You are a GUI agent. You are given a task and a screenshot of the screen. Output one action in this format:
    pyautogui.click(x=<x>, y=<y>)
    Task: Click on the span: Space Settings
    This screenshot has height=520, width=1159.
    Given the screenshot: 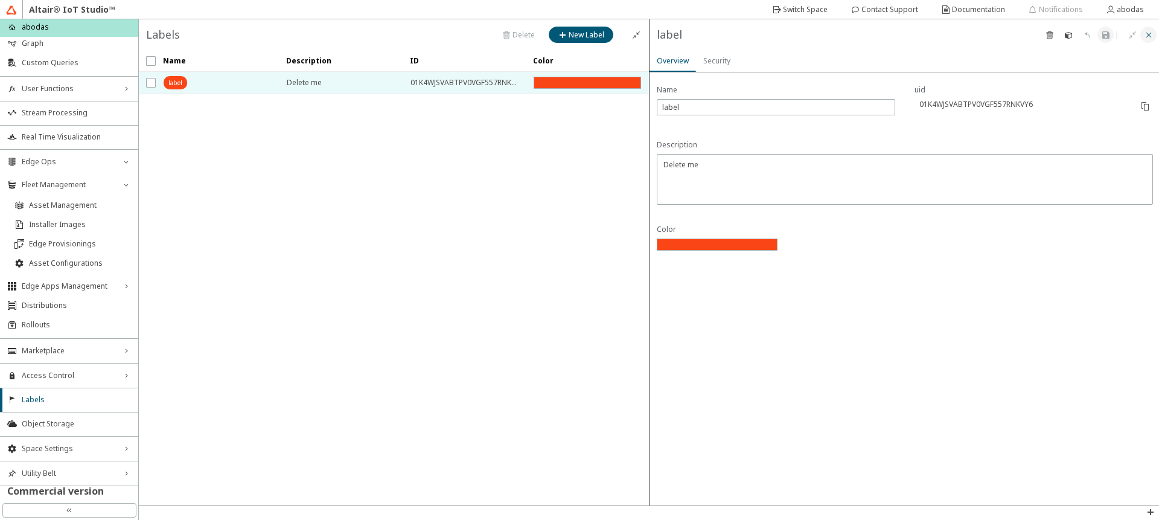 What is the action you would take?
    pyautogui.click(x=69, y=448)
    